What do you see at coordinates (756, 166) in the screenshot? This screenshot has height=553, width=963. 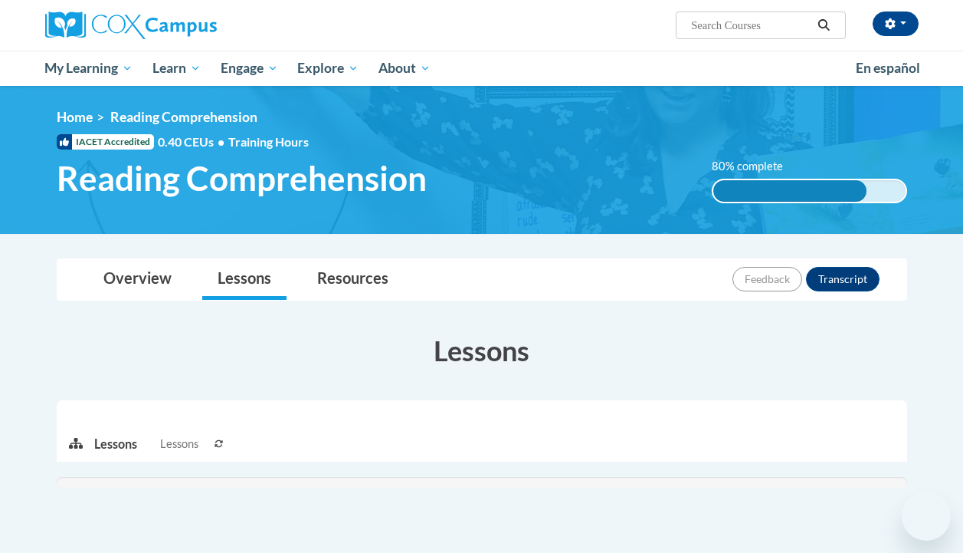 I see `label: 80% complete` at bounding box center [756, 166].